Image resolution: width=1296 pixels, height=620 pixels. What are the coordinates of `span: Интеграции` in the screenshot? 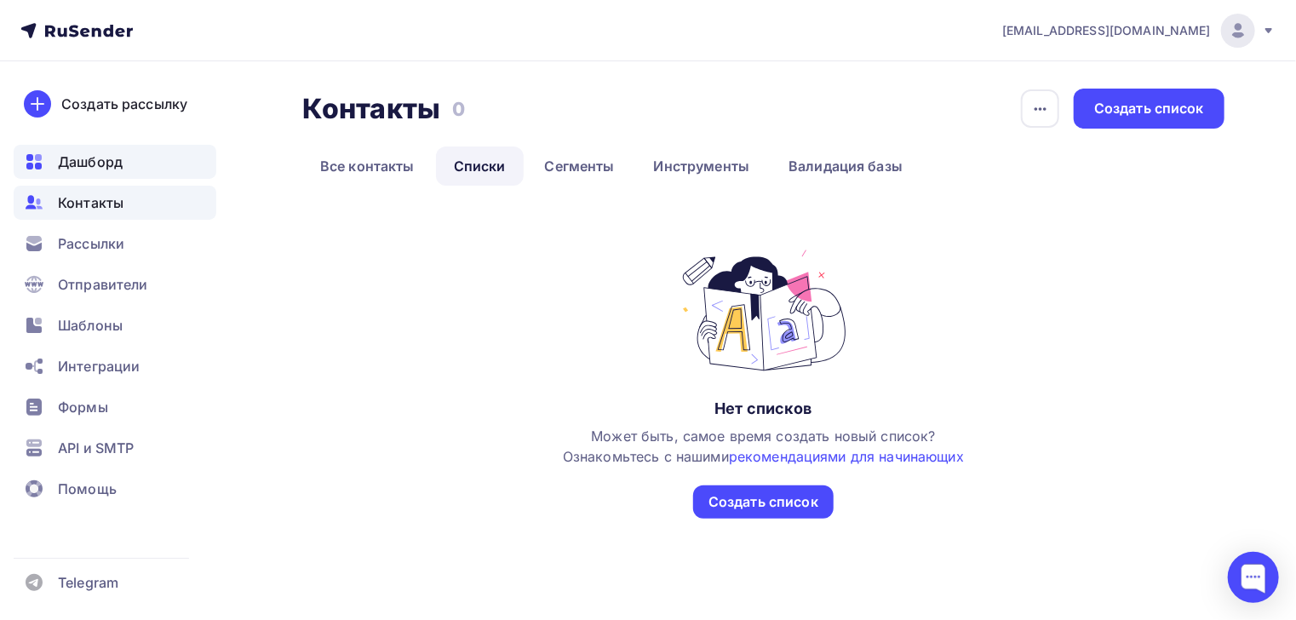 It's located at (99, 366).